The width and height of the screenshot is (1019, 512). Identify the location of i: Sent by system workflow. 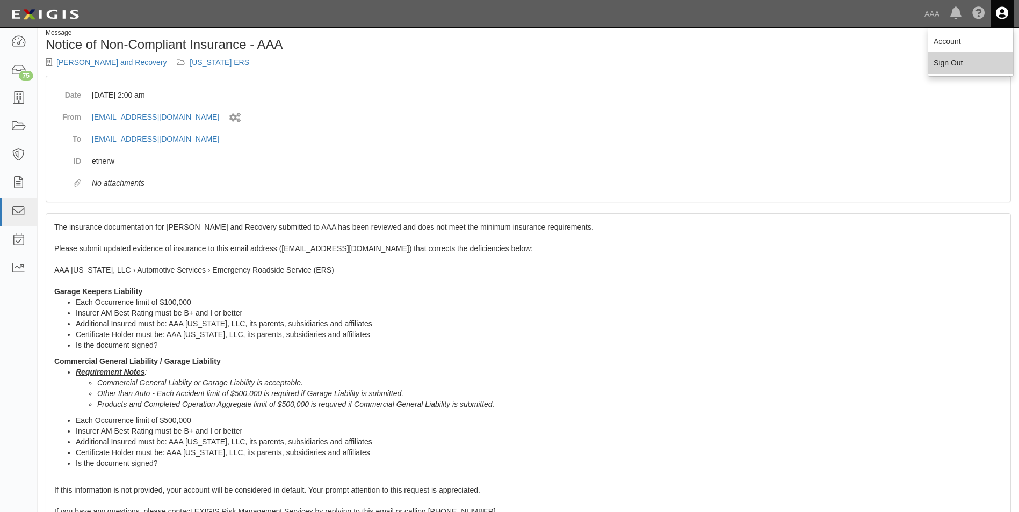
(235, 118).